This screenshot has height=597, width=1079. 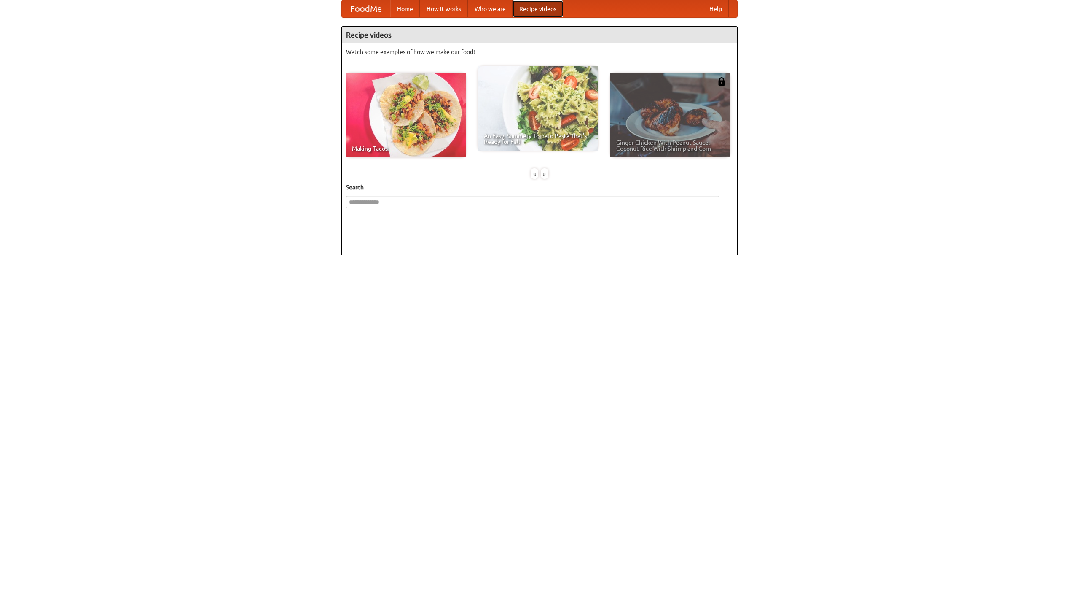 What do you see at coordinates (722, 81) in the screenshot?
I see `img: 483408.png` at bounding box center [722, 81].